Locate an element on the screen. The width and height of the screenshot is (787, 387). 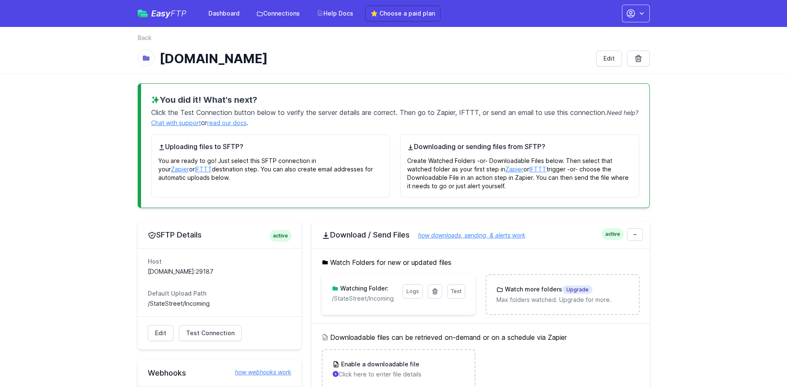
a: Dashboard is located at coordinates (224, 13).